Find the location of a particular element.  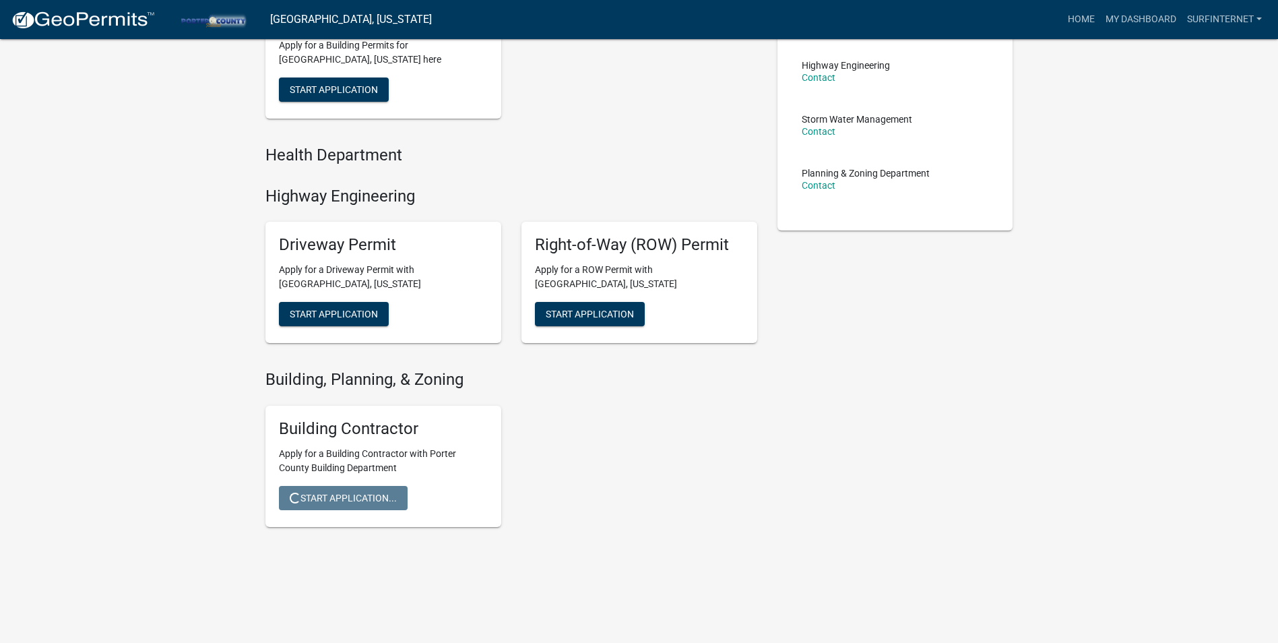

p: Apply for a Building Contractor with Porter County Building Department is located at coordinates (383, 461).